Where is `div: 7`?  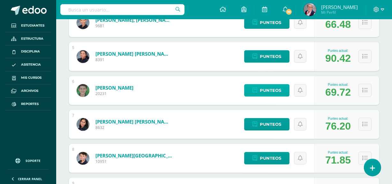
div: 7 is located at coordinates (73, 115).